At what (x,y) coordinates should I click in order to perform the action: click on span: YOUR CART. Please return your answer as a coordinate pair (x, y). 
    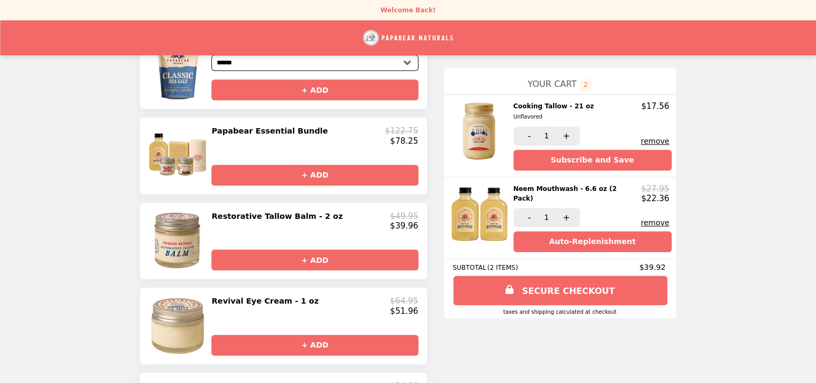
    Looking at the image, I should click on (552, 84).